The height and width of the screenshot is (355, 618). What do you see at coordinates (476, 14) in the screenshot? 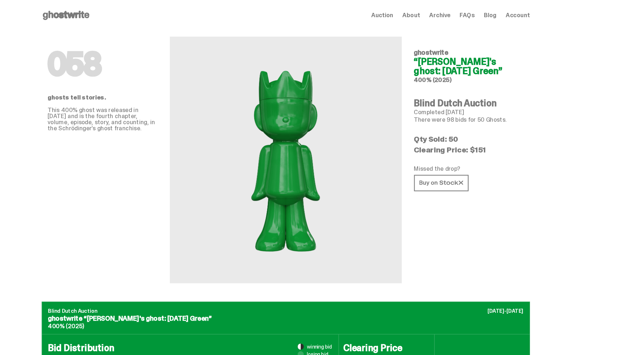
I see `span: FAQs` at bounding box center [476, 14].